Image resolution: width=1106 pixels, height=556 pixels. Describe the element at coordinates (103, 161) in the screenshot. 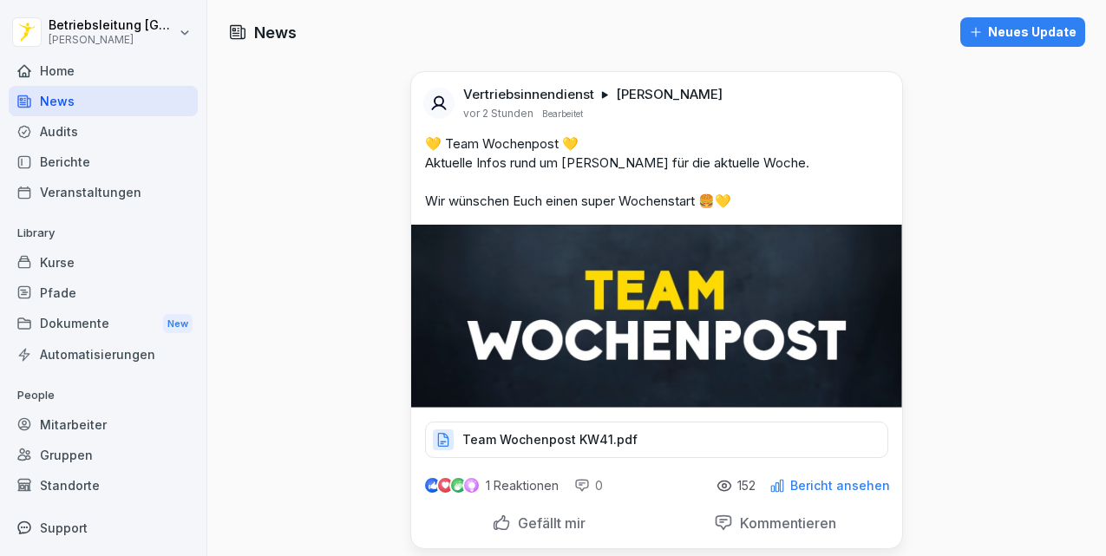

I see `a: Berichte` at that location.